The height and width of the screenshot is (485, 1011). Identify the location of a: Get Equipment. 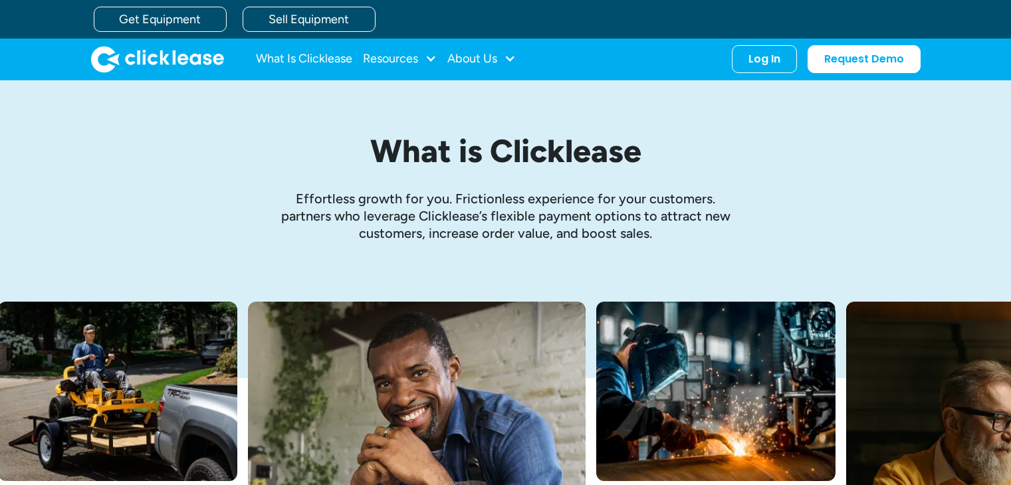
(160, 19).